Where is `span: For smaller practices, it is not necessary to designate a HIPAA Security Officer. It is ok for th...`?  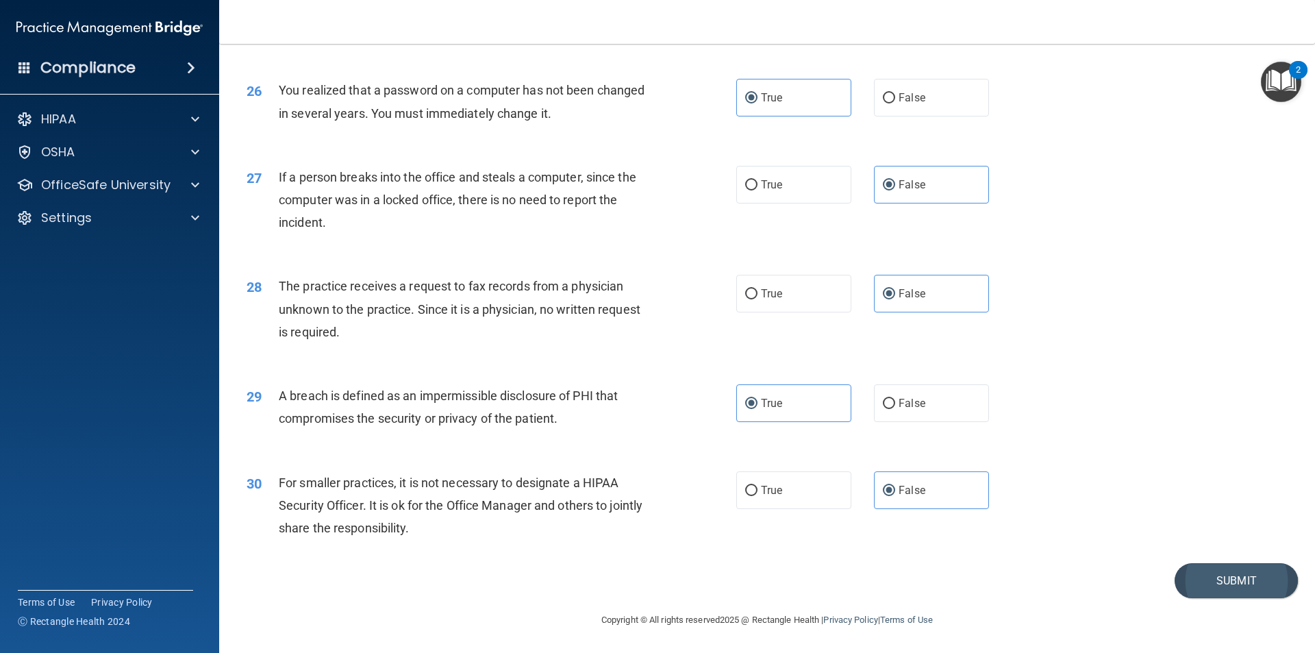
span: For smaller practices, it is not necessary to designate a HIPAA Security Officer. It is ok for th... is located at coordinates (460, 505).